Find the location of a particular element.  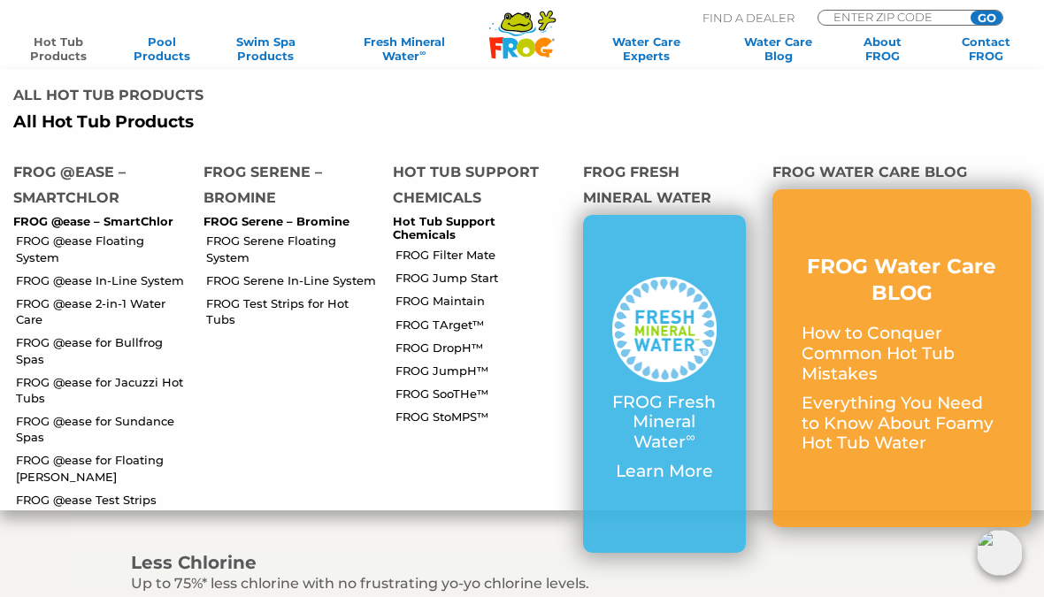

h4: FROG Serene – Bromine is located at coordinates (285, 187).